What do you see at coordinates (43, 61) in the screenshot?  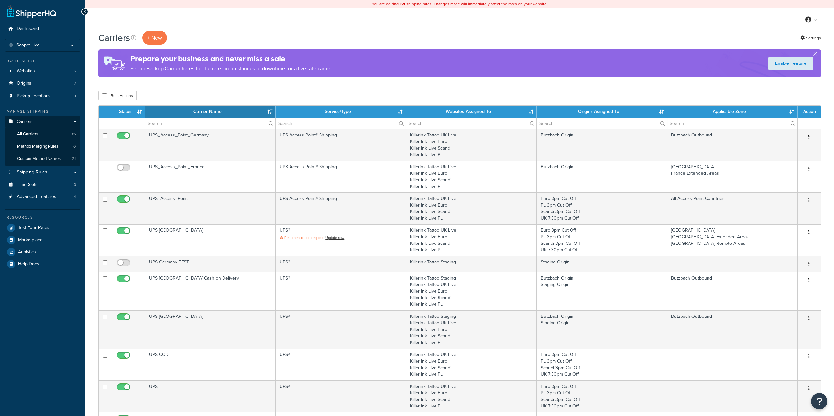 I see `div: Basic Setup` at bounding box center [43, 61].